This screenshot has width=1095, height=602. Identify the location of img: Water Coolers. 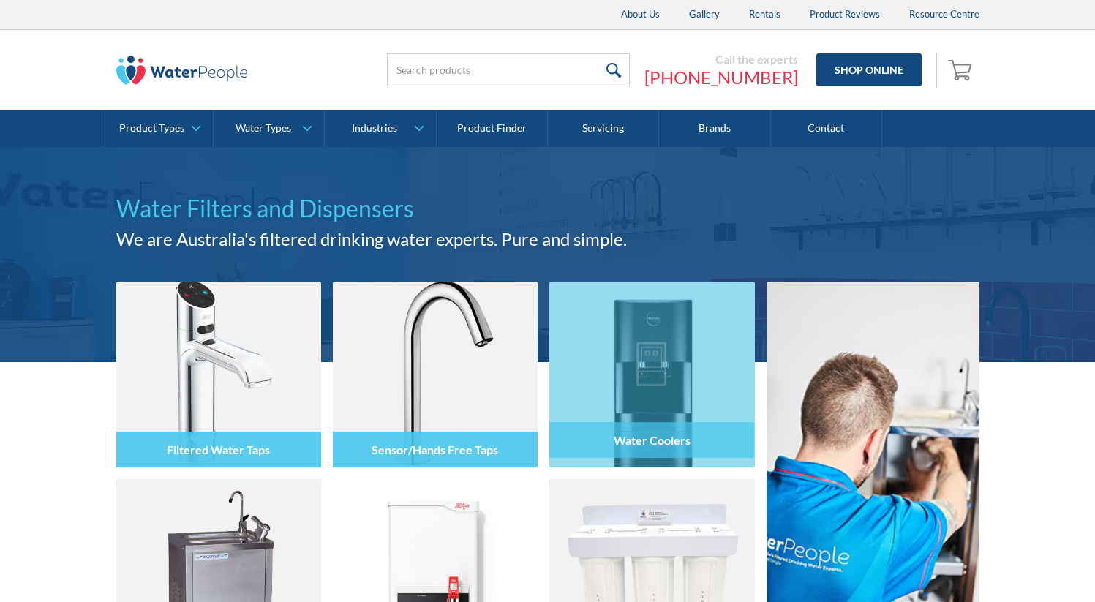
(652, 375).